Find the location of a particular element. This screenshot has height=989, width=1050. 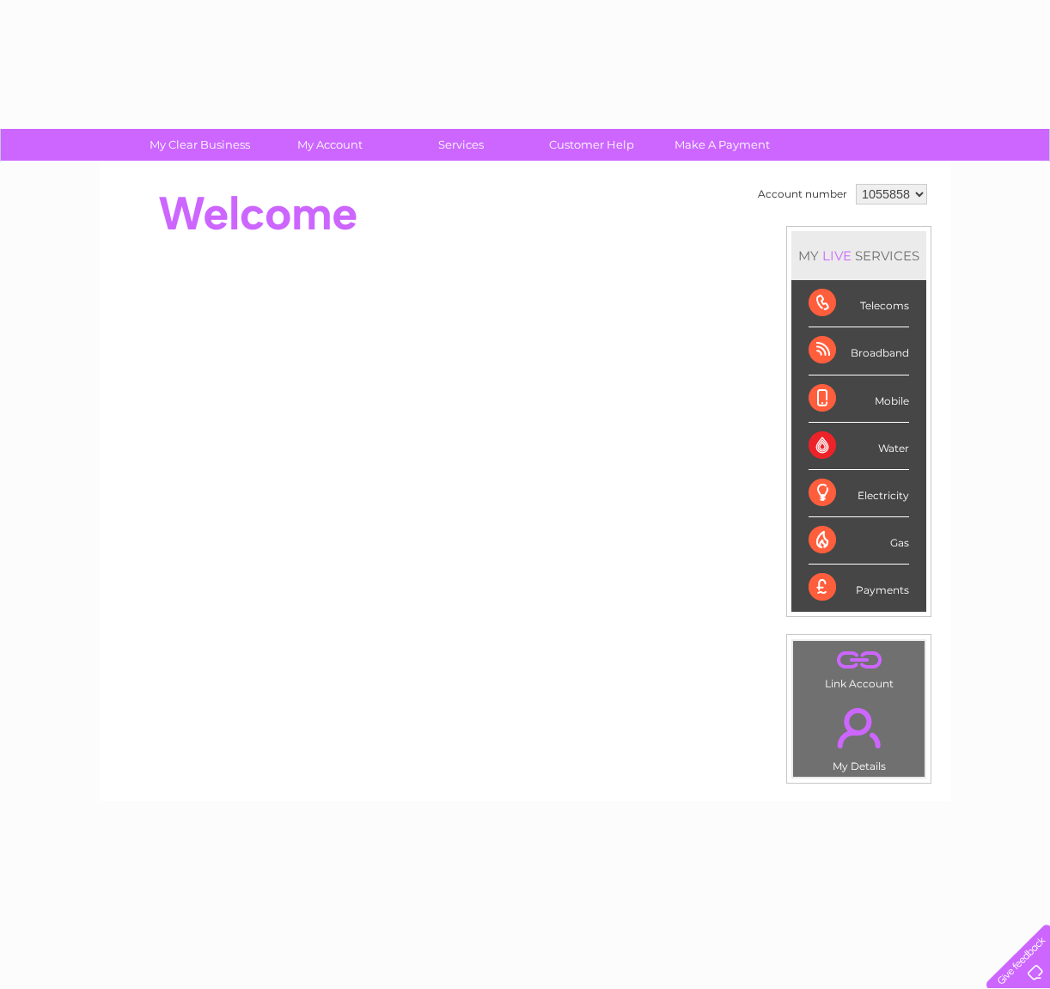

a: Services is located at coordinates (461, 144).